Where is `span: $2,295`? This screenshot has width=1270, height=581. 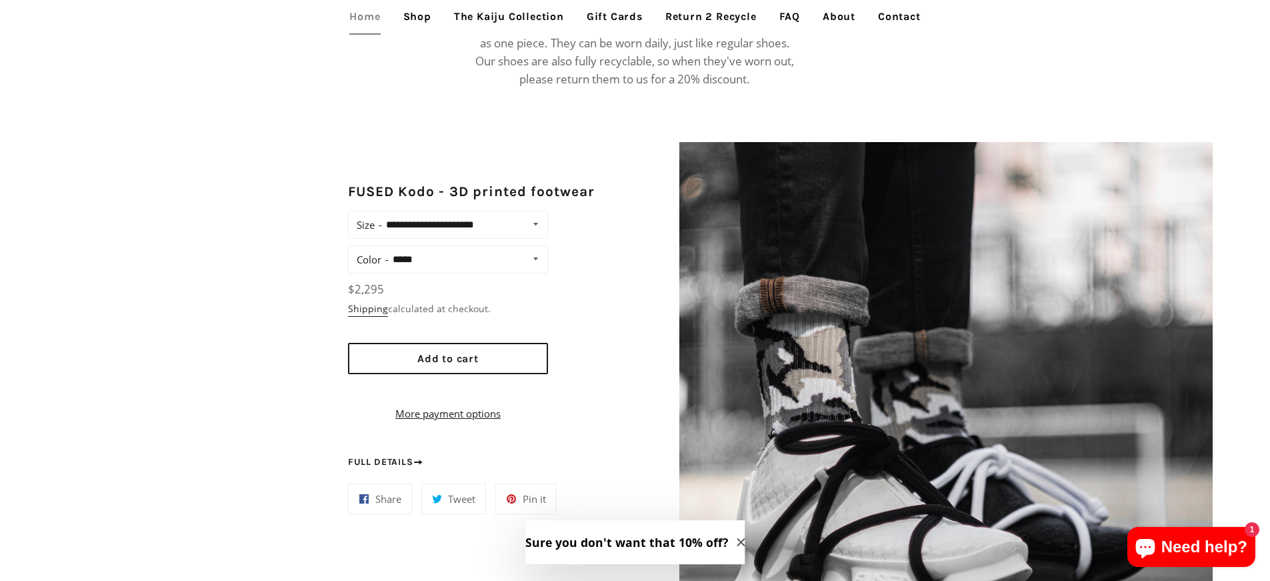 span: $2,295 is located at coordinates (366, 289).